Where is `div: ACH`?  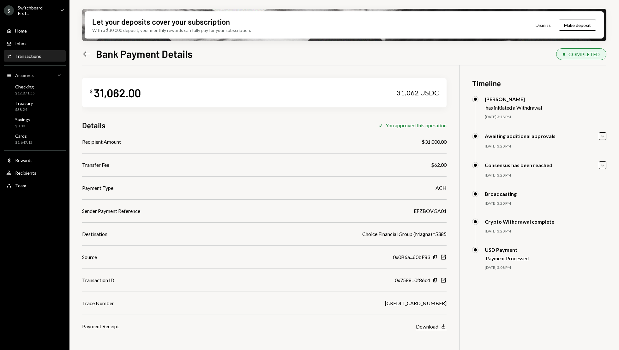 div: ACH is located at coordinates (441, 188).